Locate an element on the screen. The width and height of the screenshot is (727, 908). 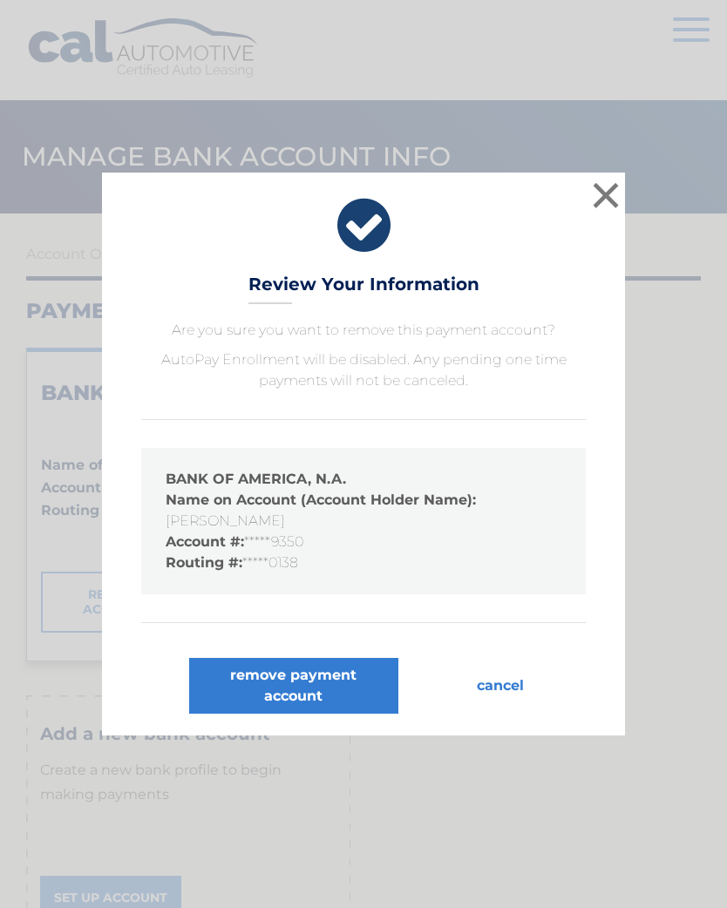
strong: Routing #: is located at coordinates (204, 562).